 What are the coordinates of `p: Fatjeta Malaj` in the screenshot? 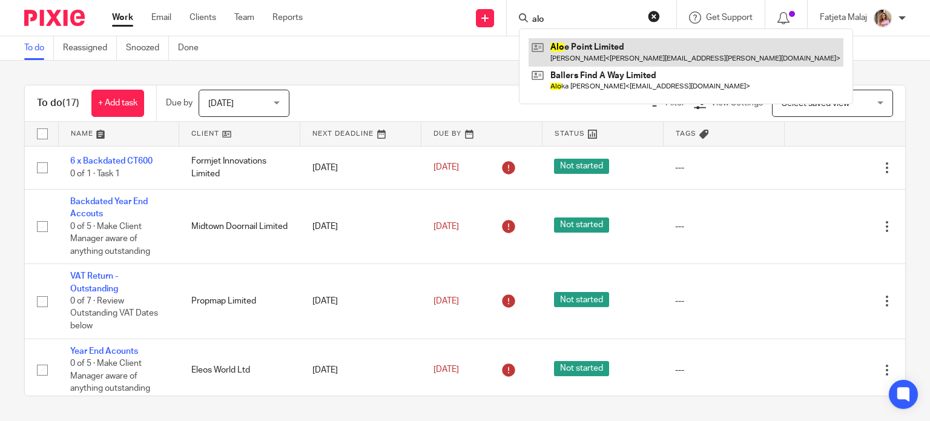 It's located at (843, 18).